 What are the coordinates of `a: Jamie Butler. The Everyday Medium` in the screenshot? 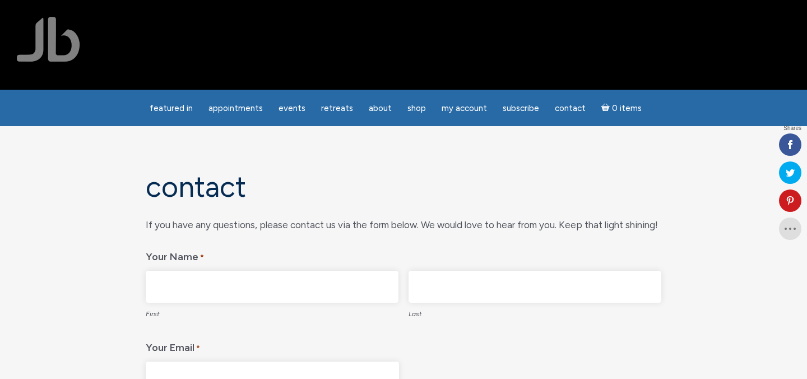 It's located at (48, 39).